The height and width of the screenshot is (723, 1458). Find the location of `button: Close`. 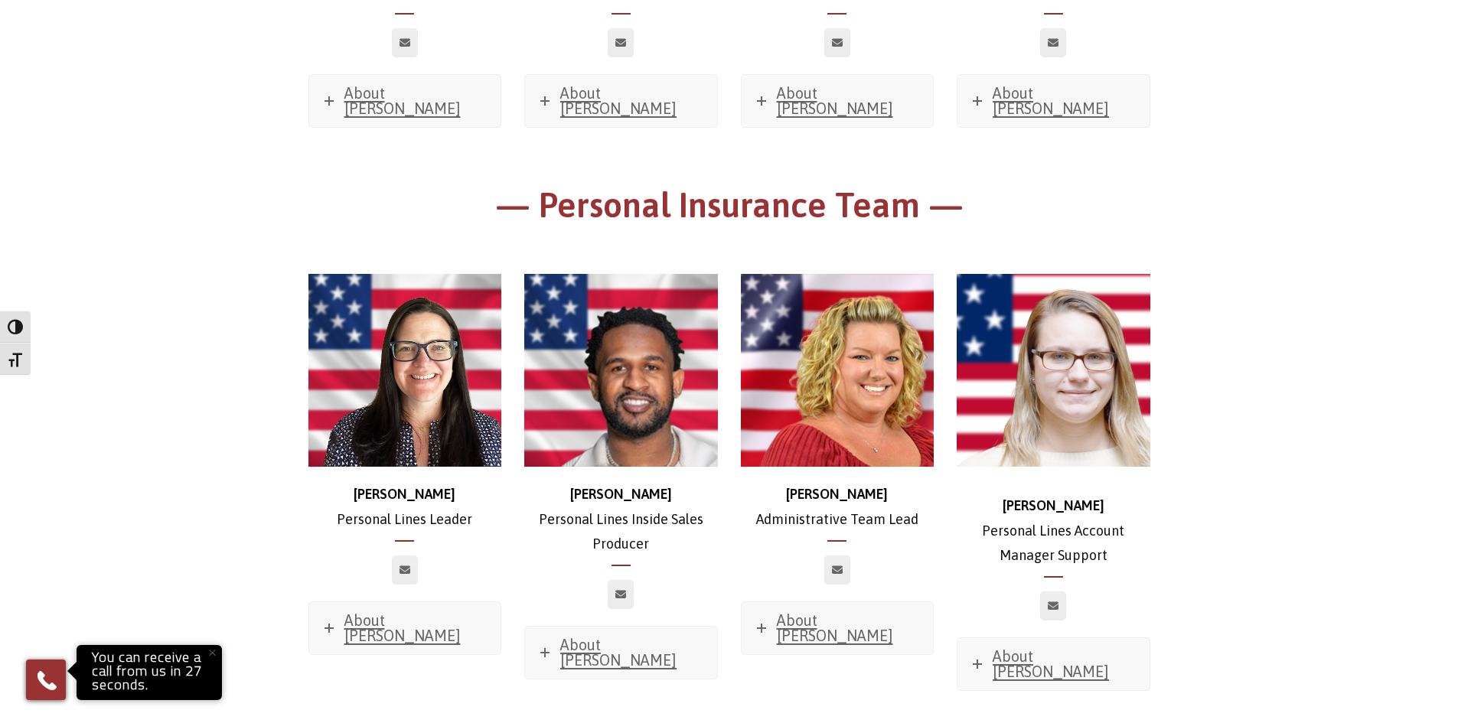

button: Close is located at coordinates (212, 653).